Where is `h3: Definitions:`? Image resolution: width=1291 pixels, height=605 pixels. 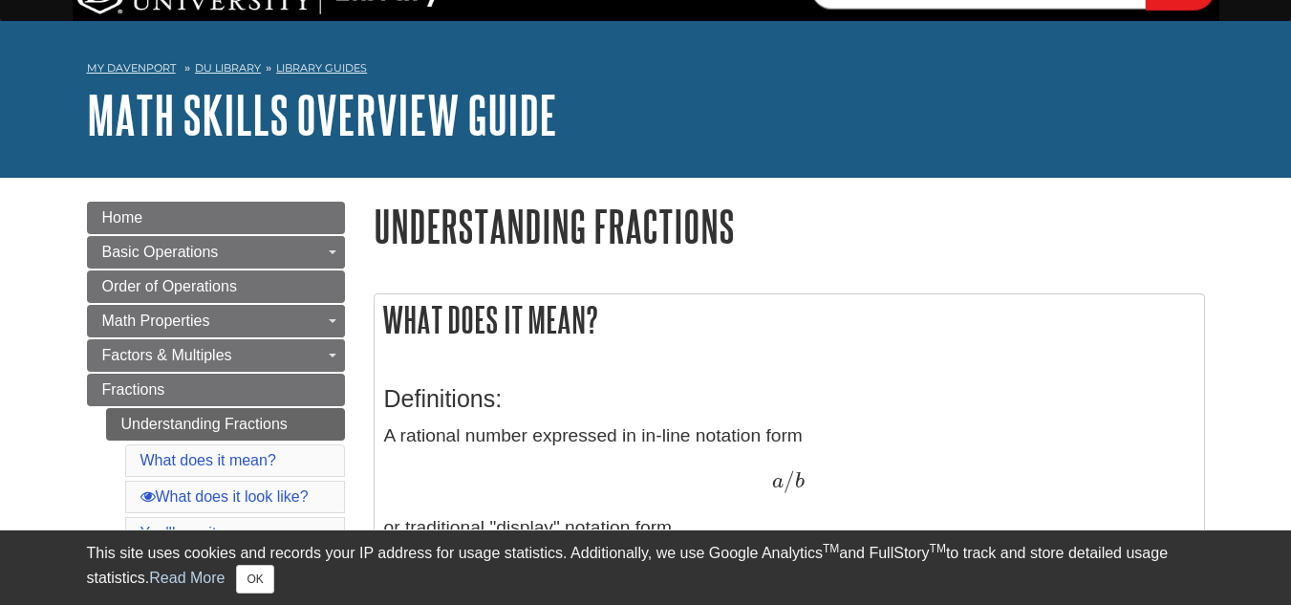 h3: Definitions: is located at coordinates (789, 398).